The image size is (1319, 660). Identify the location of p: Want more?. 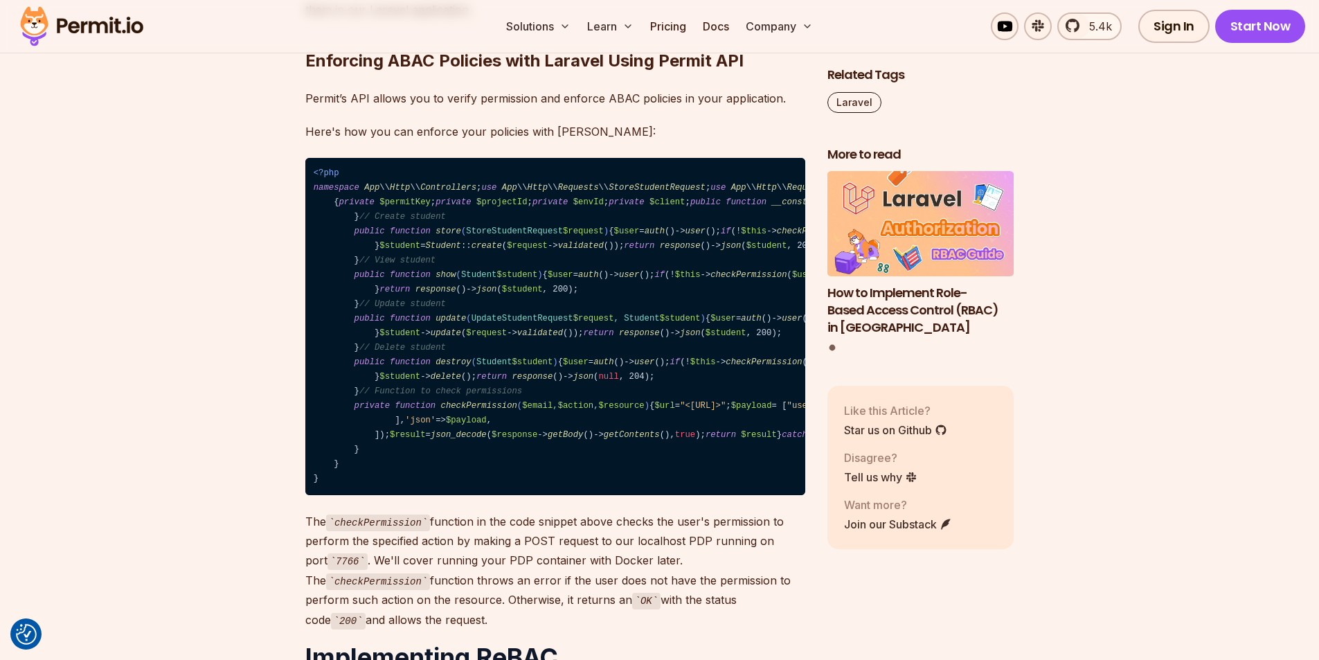
(898, 505).